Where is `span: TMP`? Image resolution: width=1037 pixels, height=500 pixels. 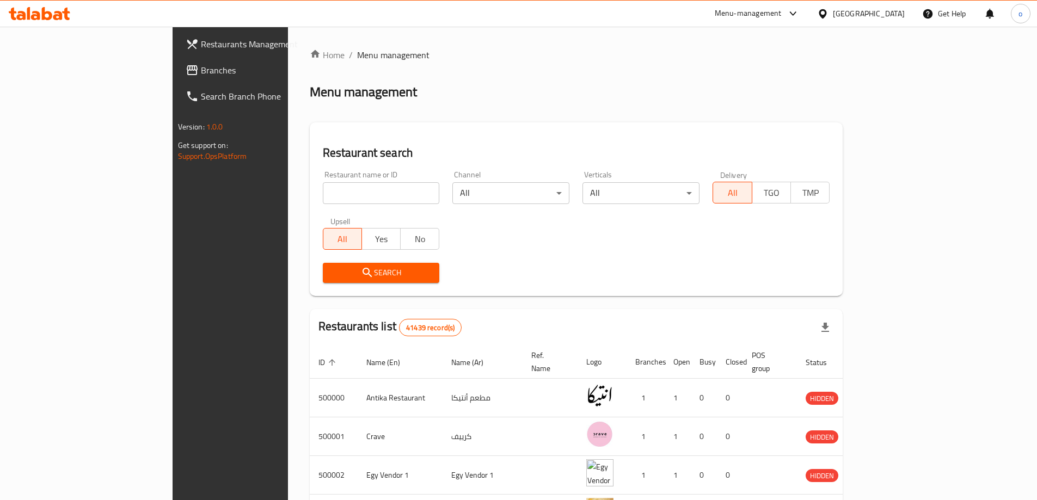 span: TMP is located at coordinates (810, 193).